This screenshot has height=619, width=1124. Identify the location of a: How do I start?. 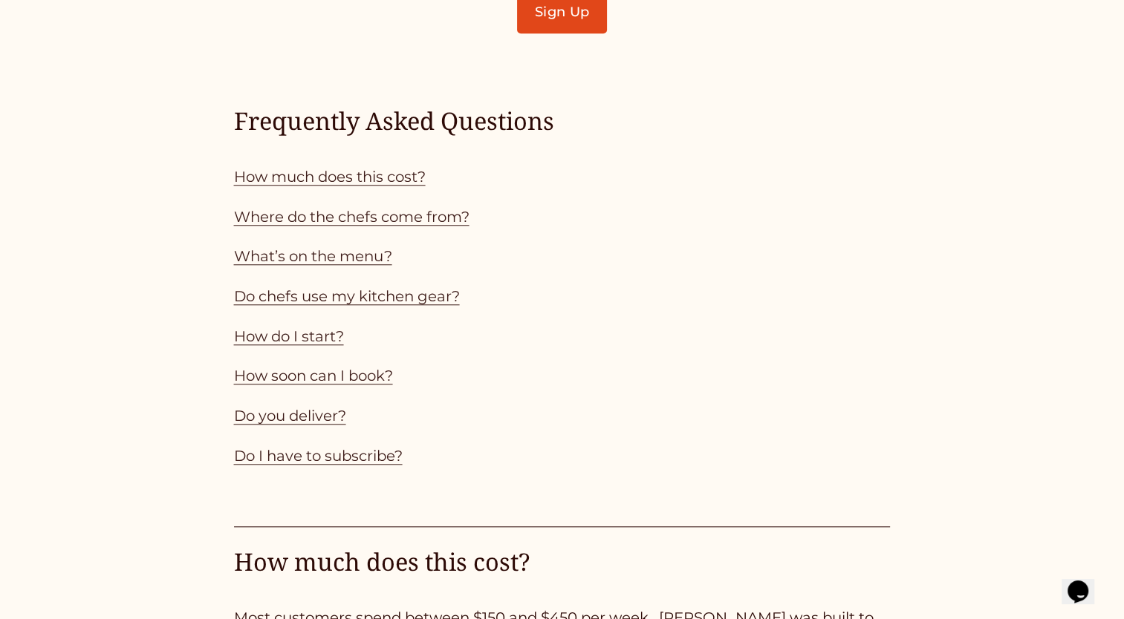
(289, 336).